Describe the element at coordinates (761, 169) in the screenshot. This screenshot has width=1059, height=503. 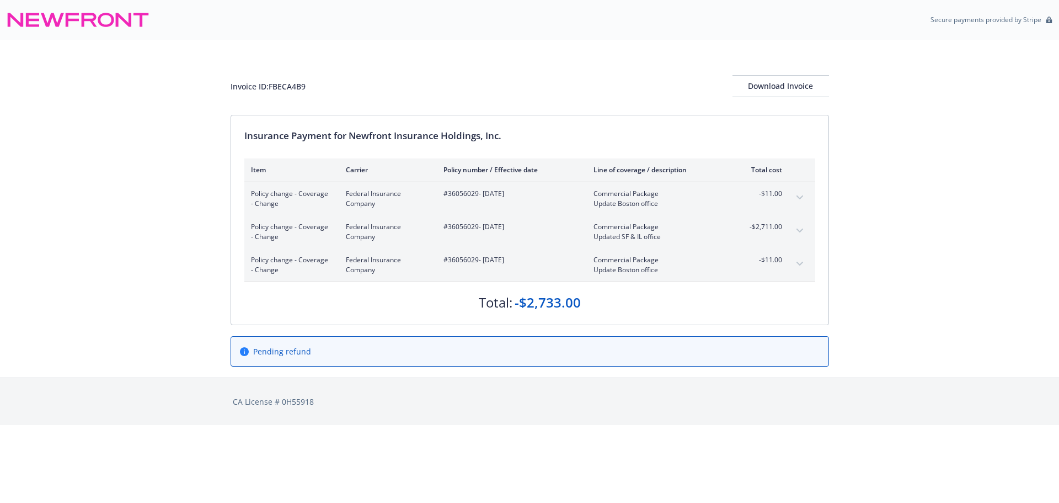
I see `div: Total cost` at that location.